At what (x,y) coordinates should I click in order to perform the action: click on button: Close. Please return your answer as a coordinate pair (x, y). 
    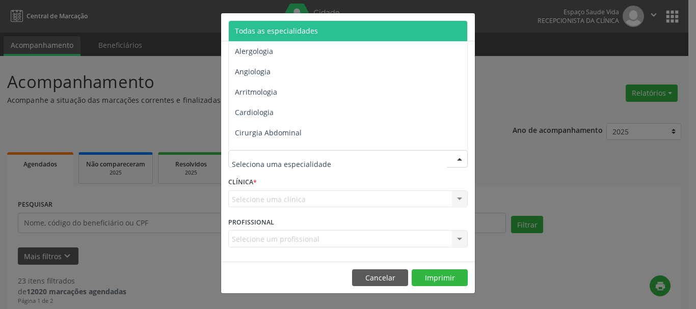
    Looking at the image, I should click on (465, 25).